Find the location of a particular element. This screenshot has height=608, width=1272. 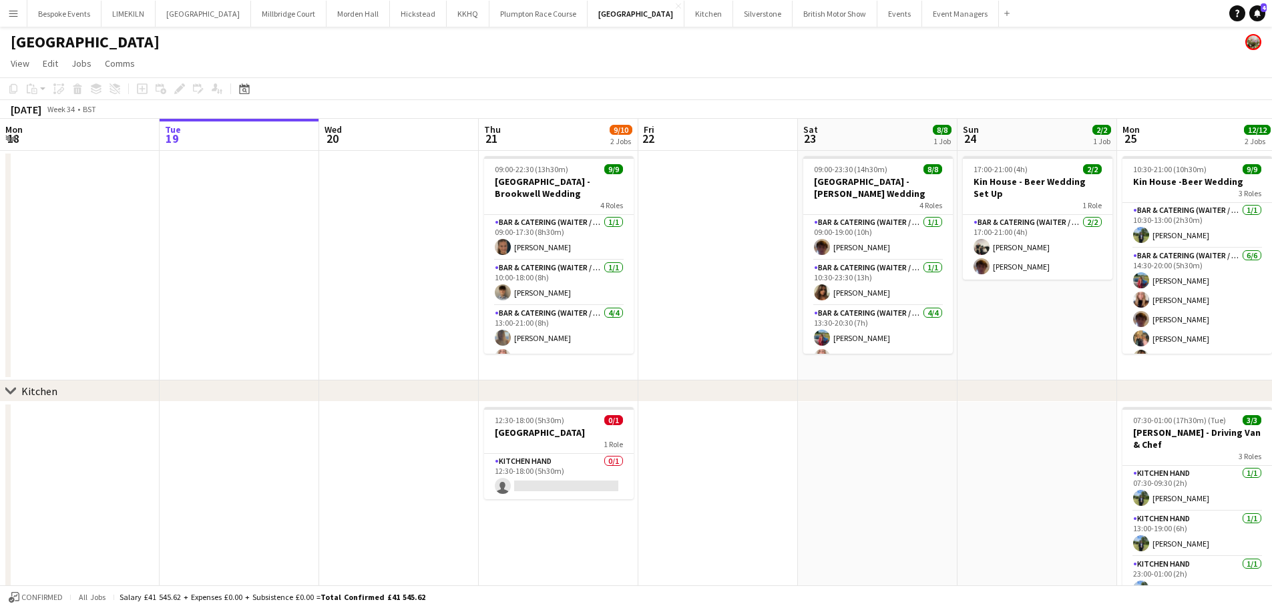

span: 24 is located at coordinates (970, 138).